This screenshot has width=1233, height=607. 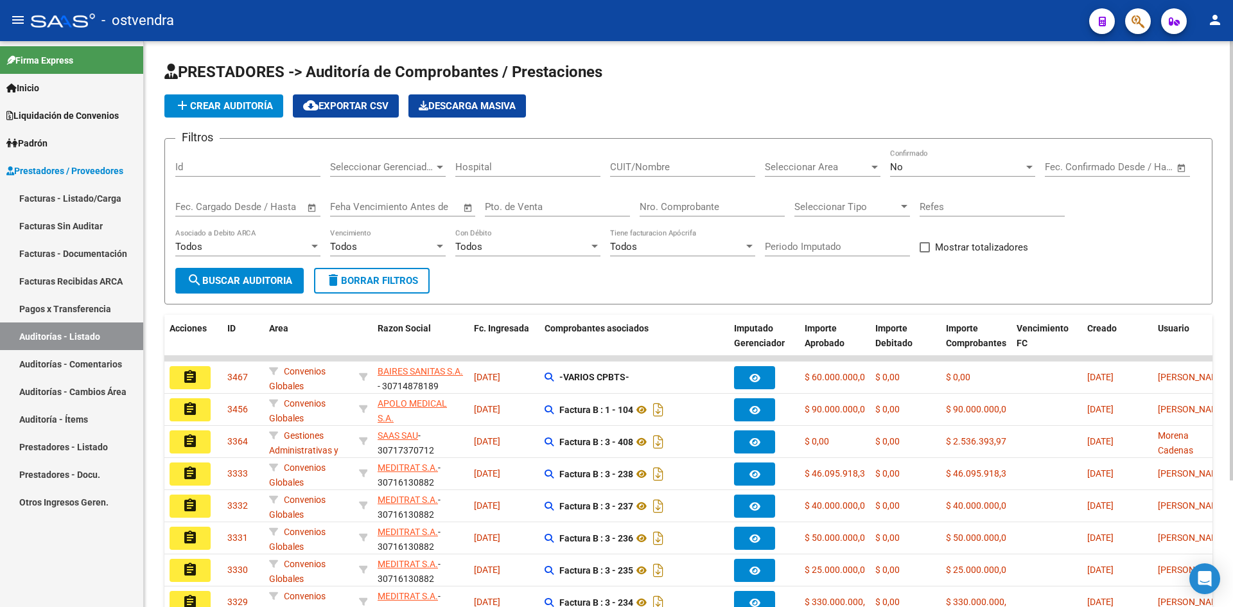 What do you see at coordinates (412, 410) in the screenshot?
I see `span: APOLO MEDICAL S.A.` at bounding box center [412, 410].